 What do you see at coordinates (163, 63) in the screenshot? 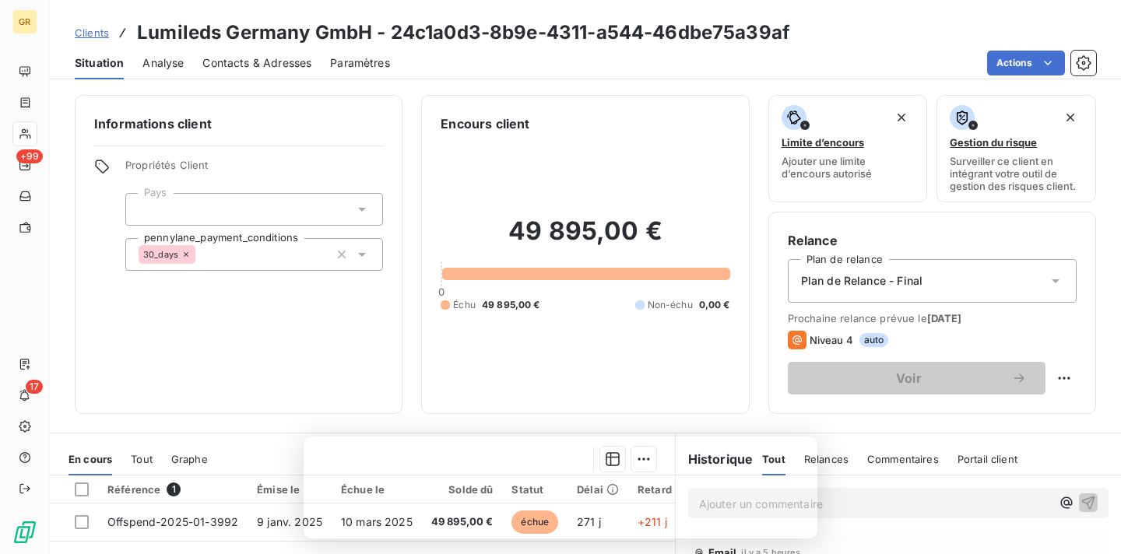
I see `span: Analyse` at bounding box center [163, 63].